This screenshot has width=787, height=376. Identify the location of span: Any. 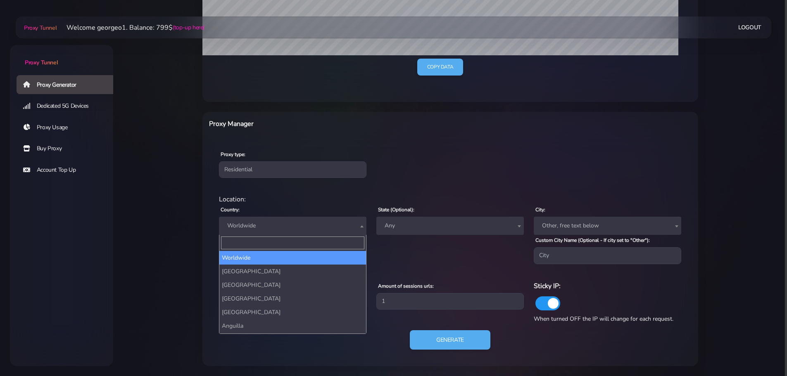
(450, 226).